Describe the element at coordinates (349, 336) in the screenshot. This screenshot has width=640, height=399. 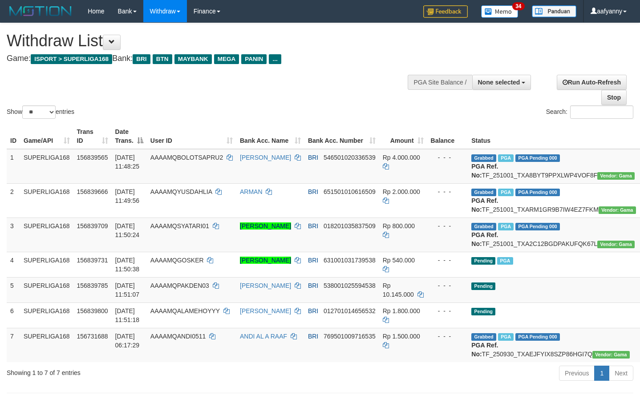
I see `span: Copy 769501009716535 to clipboard` at that location.